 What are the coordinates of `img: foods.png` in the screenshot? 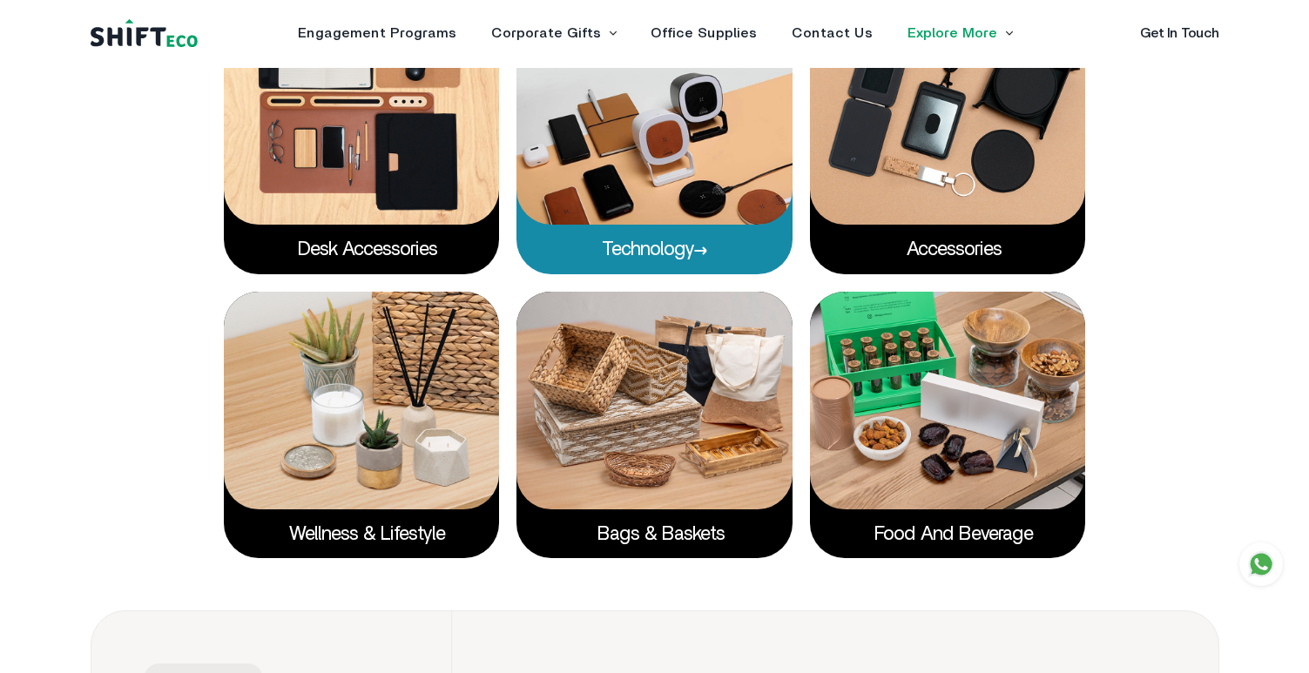 It's located at (948, 401).